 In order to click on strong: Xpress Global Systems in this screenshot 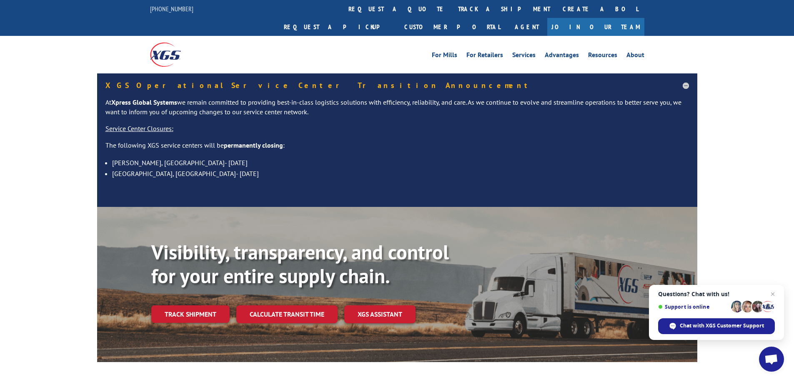, I will do `click(144, 102)`.